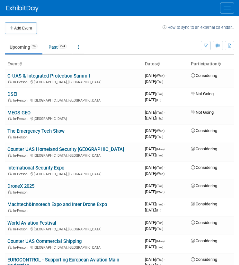  Describe the element at coordinates (34, 46) in the screenshot. I see `span: 24` at that location.